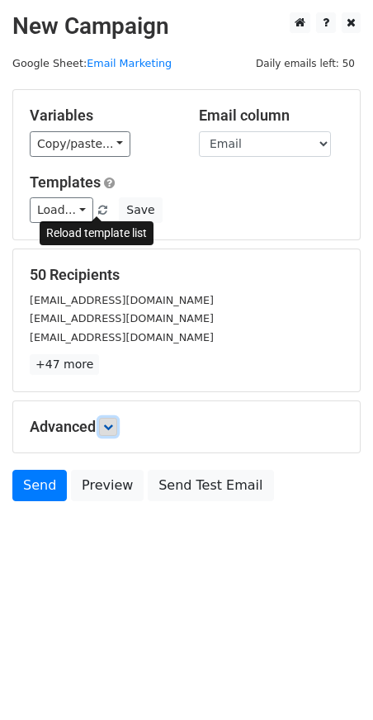 The height and width of the screenshot is (720, 373). Describe the element at coordinates (306, 64) in the screenshot. I see `span: Daily emails left: 50` at that location.